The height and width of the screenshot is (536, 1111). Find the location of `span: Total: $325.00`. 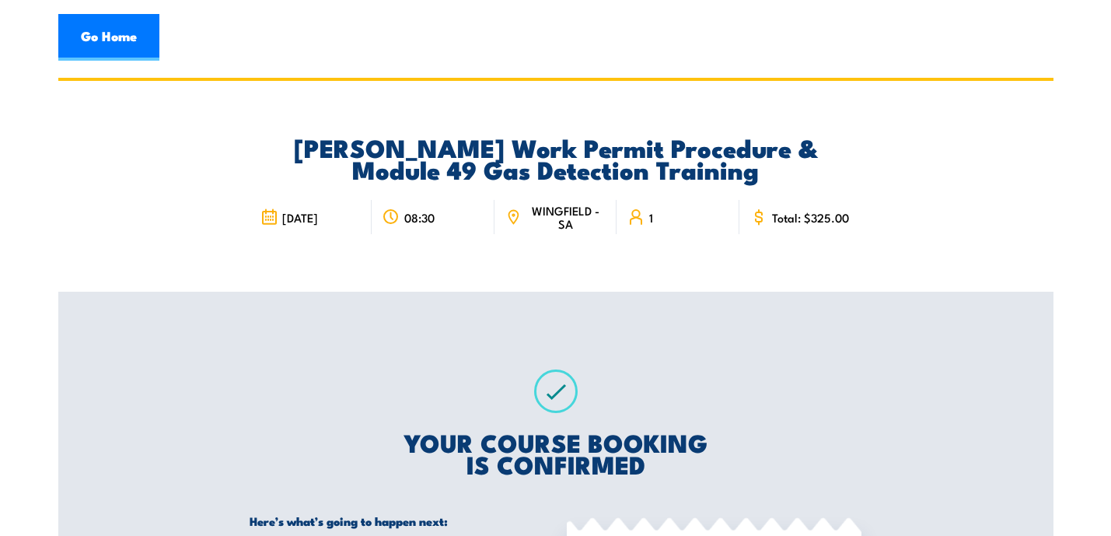

span: Total: $325.00 is located at coordinates (810, 217).